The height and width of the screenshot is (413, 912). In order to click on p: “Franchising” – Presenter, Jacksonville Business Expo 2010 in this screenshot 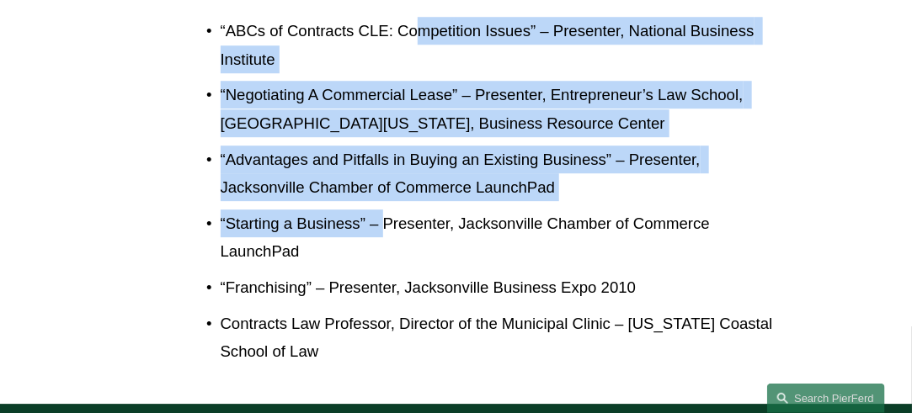, I will do `click(499, 287)`.